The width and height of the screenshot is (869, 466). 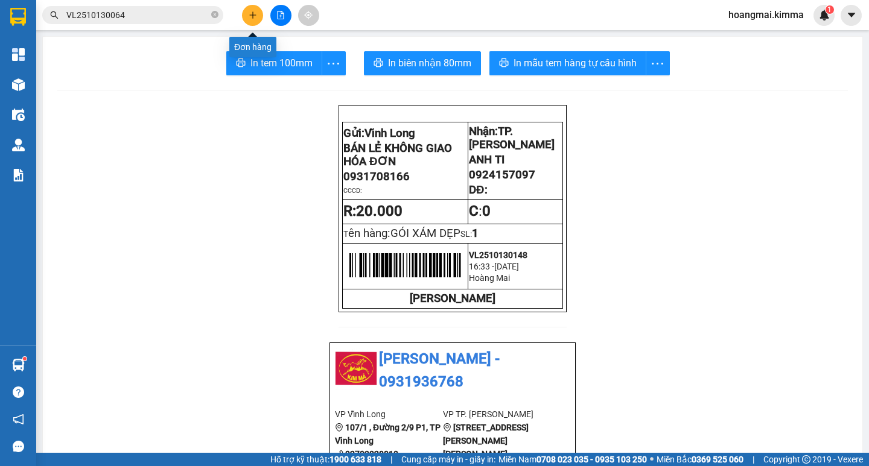 I want to click on span: In mẫu tem hàng tự cấu hình, so click(x=575, y=63).